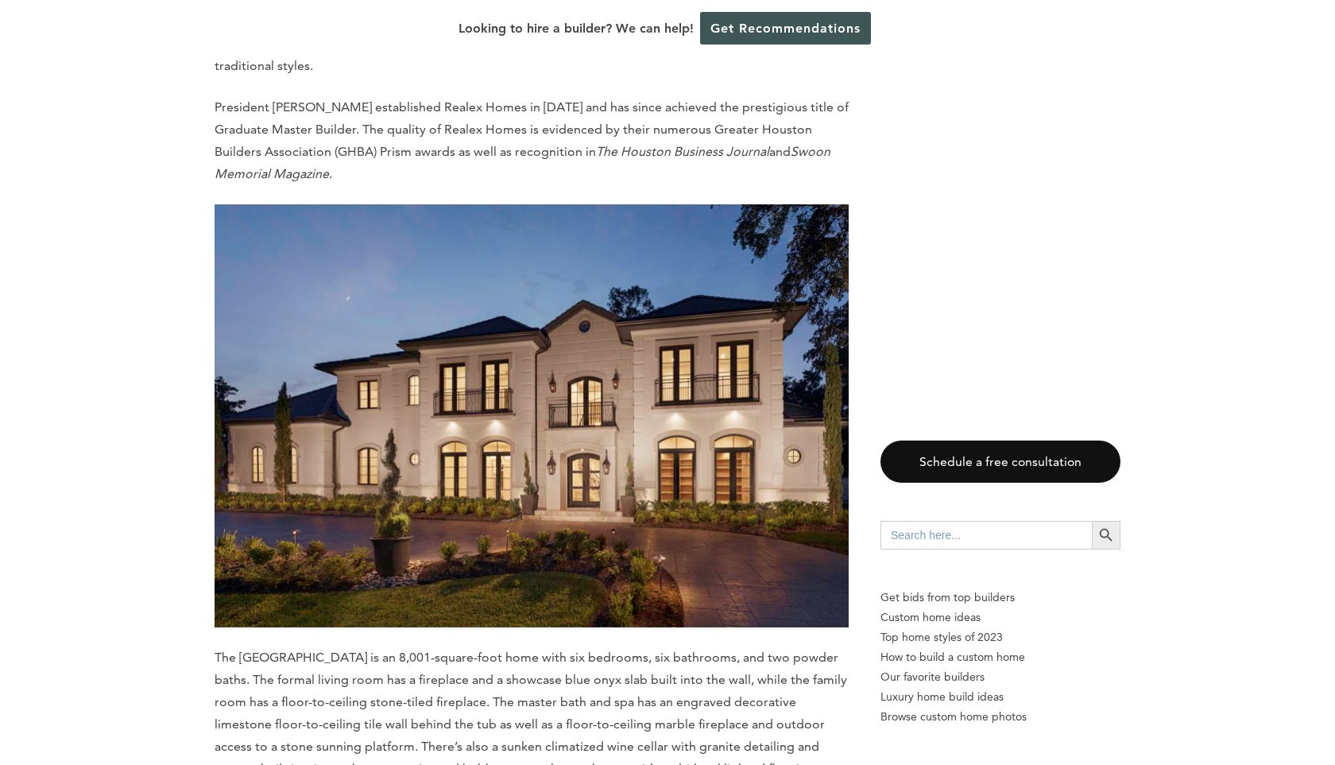 The image size is (1335, 765). Describe the element at coordinates (1001, 461) in the screenshot. I see `a: Schedule a free consultation` at that location.